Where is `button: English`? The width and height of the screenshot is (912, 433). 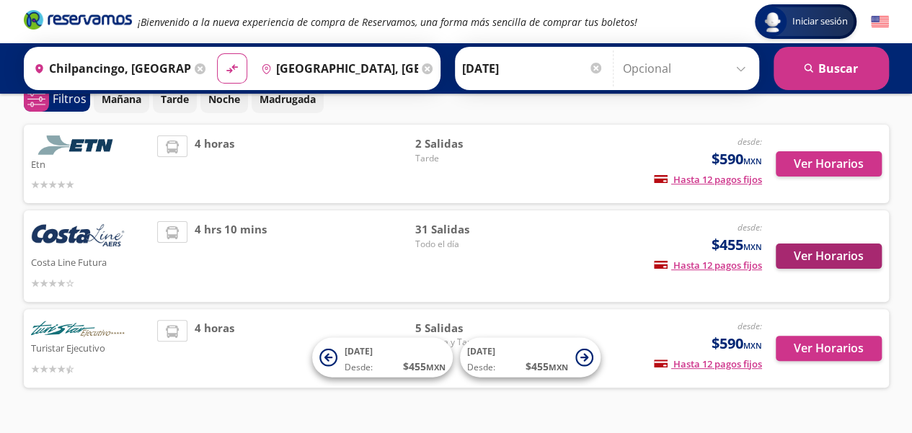
button: English is located at coordinates (880, 22).